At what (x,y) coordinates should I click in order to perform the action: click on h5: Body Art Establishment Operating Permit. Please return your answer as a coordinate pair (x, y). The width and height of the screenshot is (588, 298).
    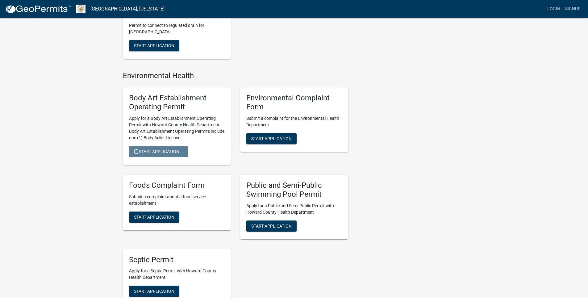
    Looking at the image, I should click on (177, 102).